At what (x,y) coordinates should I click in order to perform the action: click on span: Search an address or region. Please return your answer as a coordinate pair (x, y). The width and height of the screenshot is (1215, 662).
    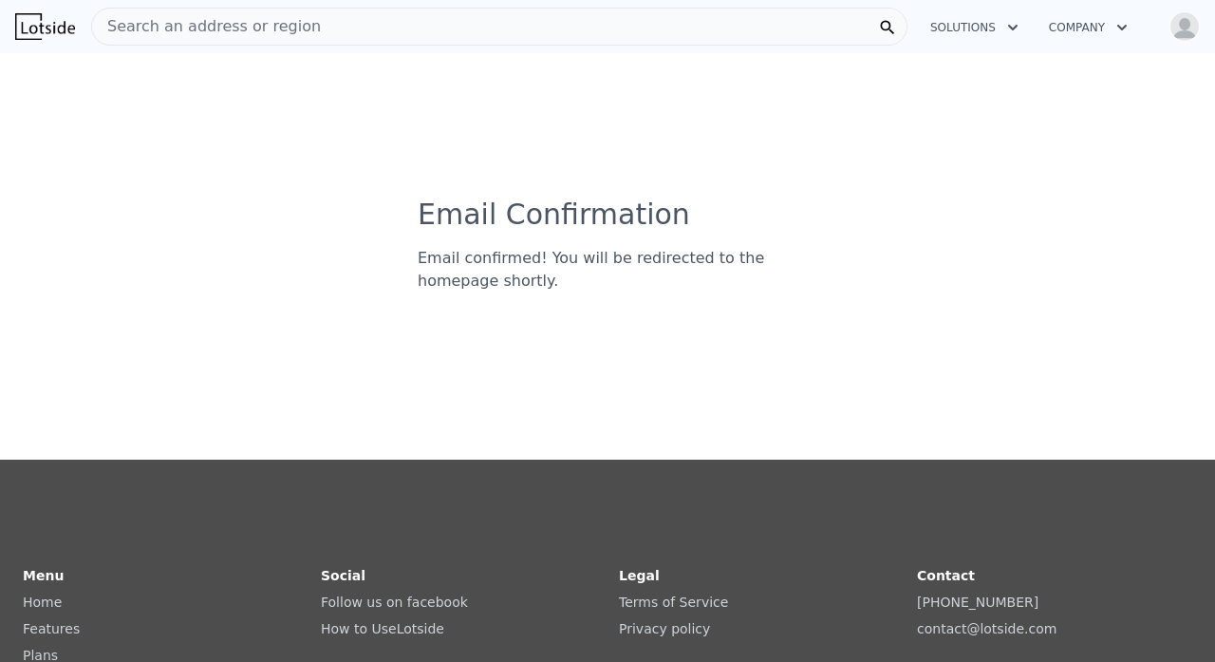
    Looking at the image, I should click on (206, 27).